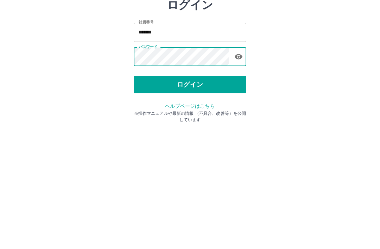 The width and height of the screenshot is (380, 249). I want to click on p: ※操作マニュアルや最新の情報 （不具合、改善等）を公開しています, so click(190, 163).